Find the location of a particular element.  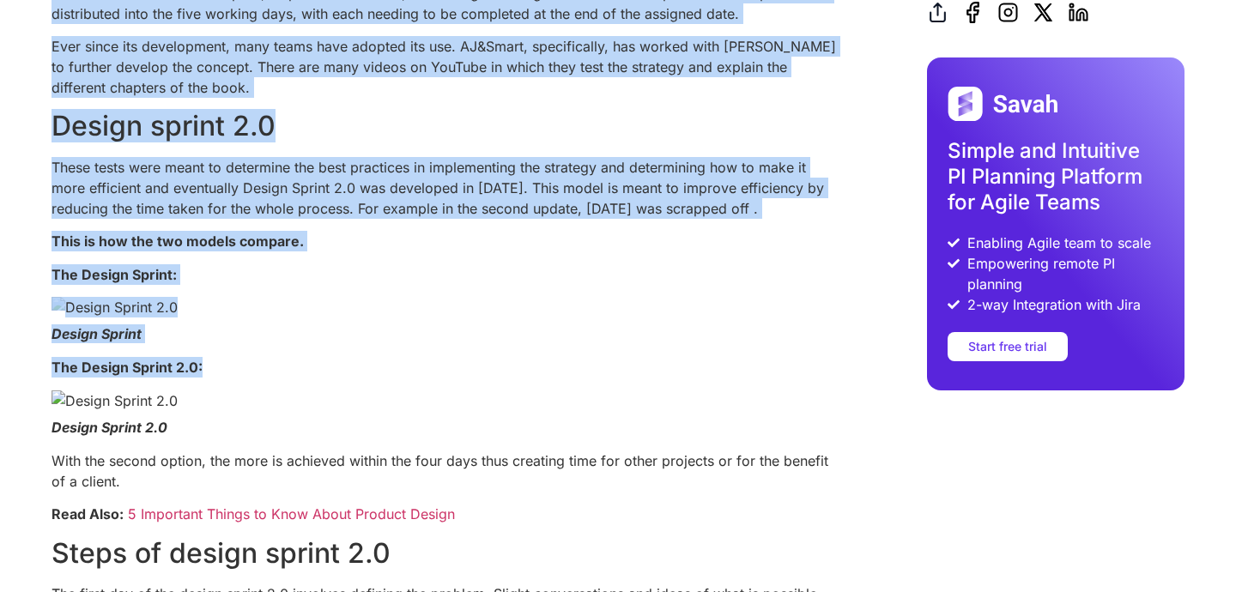

h2: Design sprint 2.0 is located at coordinates (446, 126).